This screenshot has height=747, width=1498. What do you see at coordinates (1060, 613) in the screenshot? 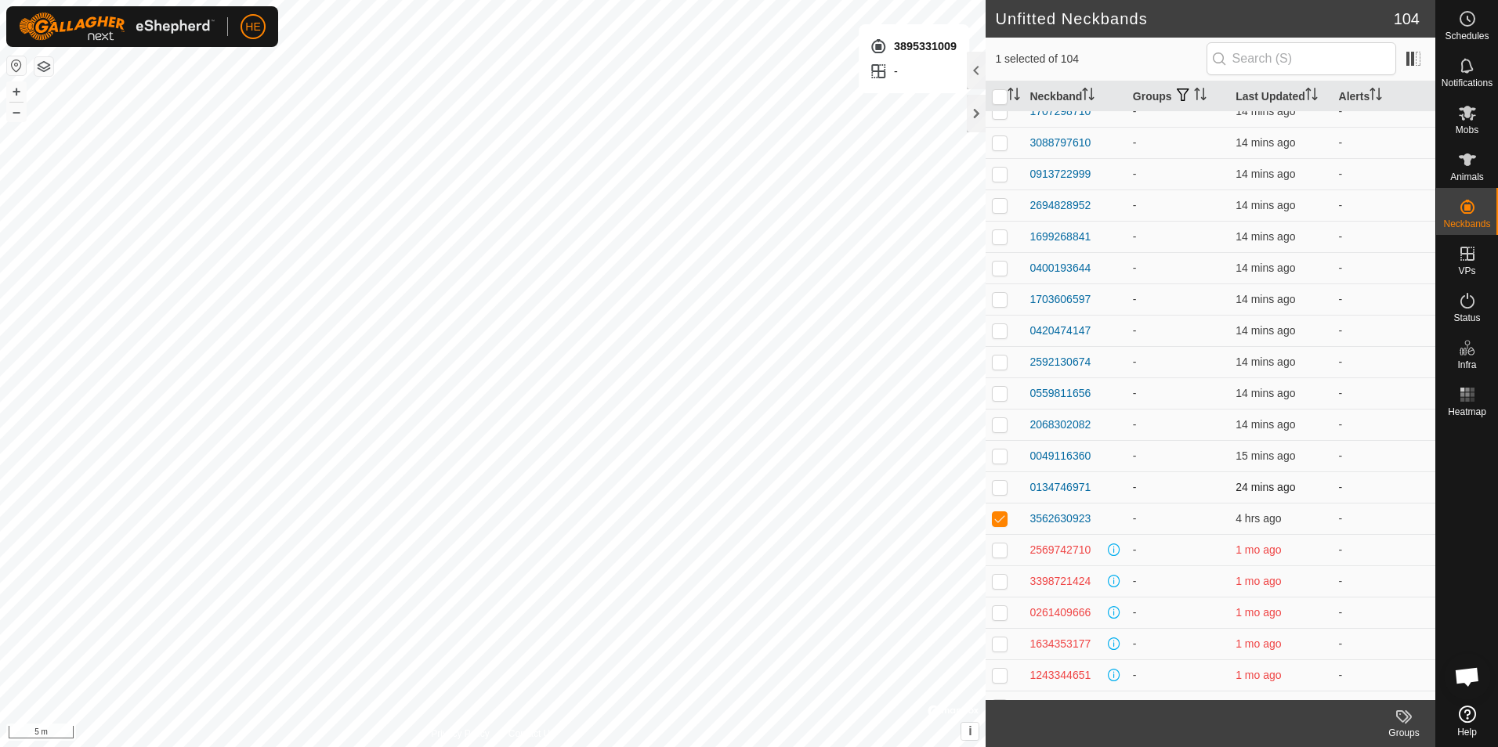
I see `div: 0261409666` at bounding box center [1060, 613].